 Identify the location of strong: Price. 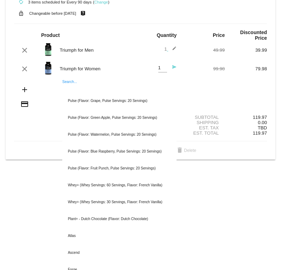
(219, 35).